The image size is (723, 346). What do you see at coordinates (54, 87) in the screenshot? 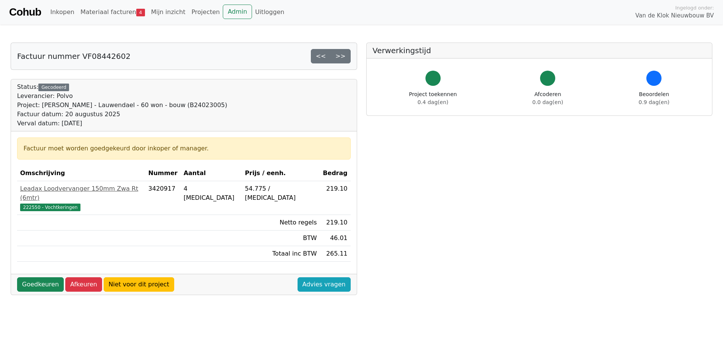
I see `div: Gecodeerd` at bounding box center [54, 87].